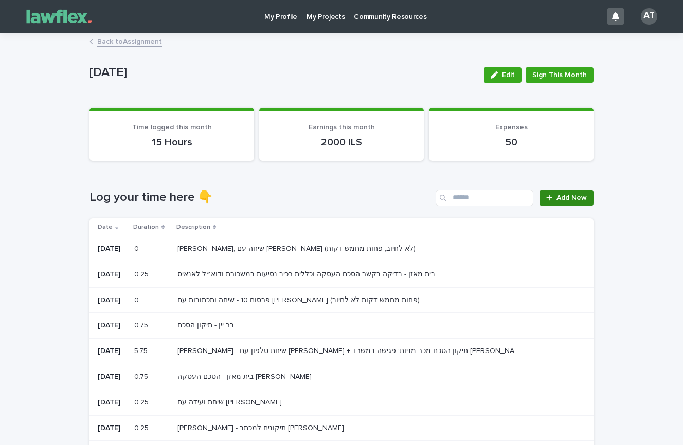 Image resolution: width=683 pixels, height=445 pixels. What do you see at coordinates (508, 75) in the screenshot?
I see `span: Edit` at bounding box center [508, 75].